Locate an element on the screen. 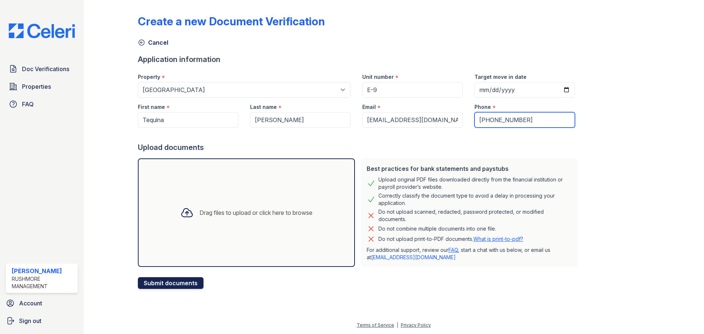  a: Doc Verifications is located at coordinates (42, 69).